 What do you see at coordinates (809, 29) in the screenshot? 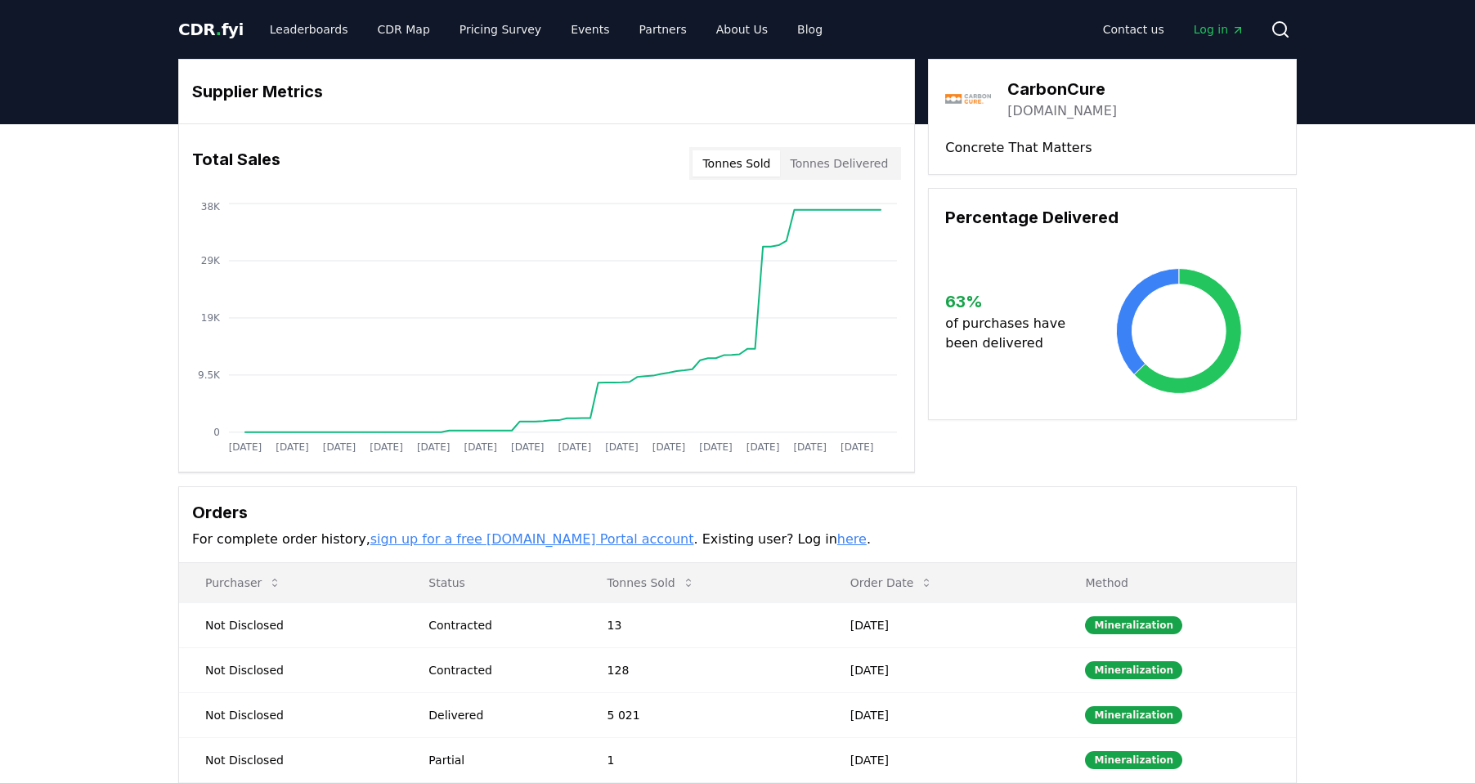
I see `a: Blog` at bounding box center [809, 29].